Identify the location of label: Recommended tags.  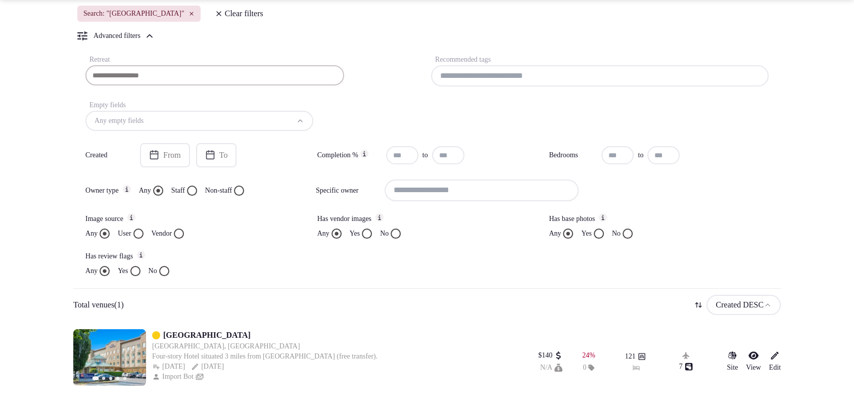
(461, 59).